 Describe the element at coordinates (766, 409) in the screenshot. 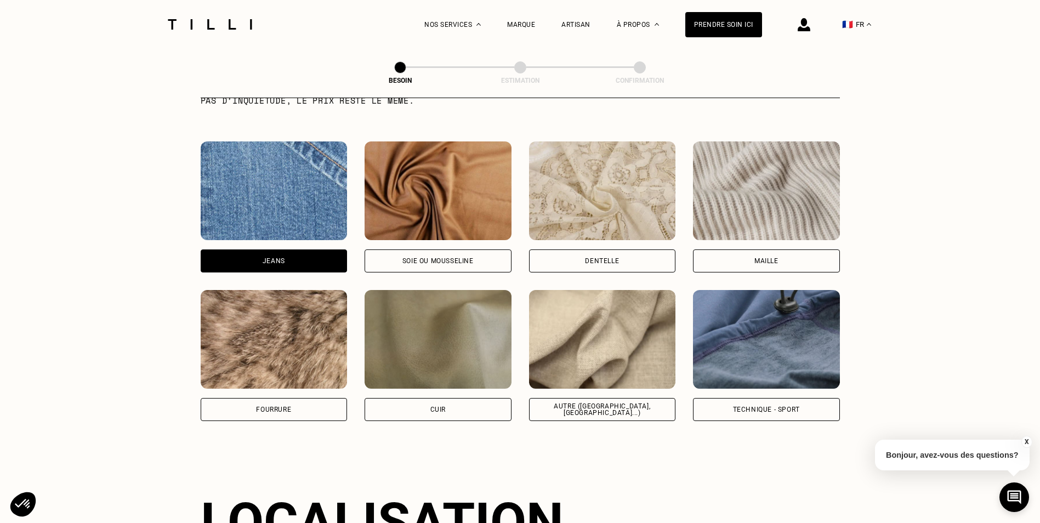

I see `div: Technique - Sport` at that location.